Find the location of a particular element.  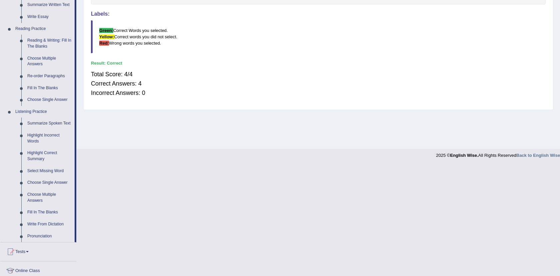

a: Write Essay is located at coordinates (49, 17).